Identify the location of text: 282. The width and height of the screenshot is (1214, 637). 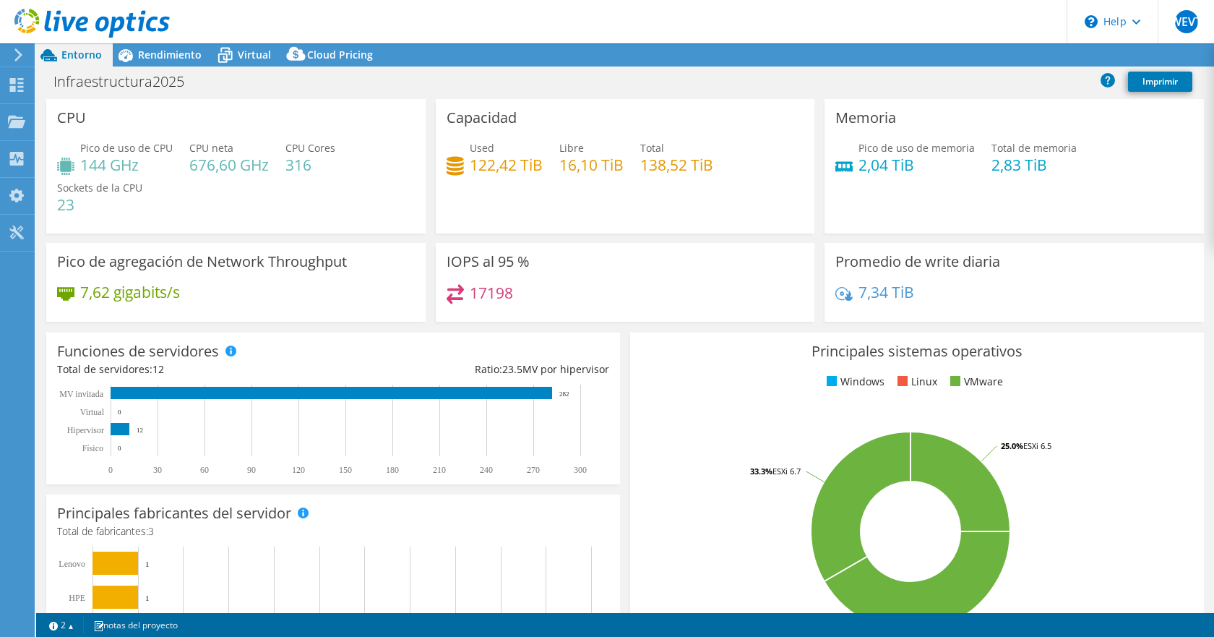
(564, 394).